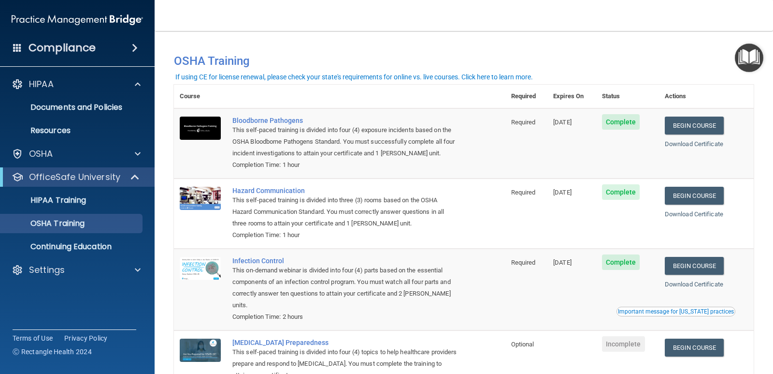 This screenshot has height=374, width=773. I want to click on div: Bloodborne Pathogens, so click(345, 120).